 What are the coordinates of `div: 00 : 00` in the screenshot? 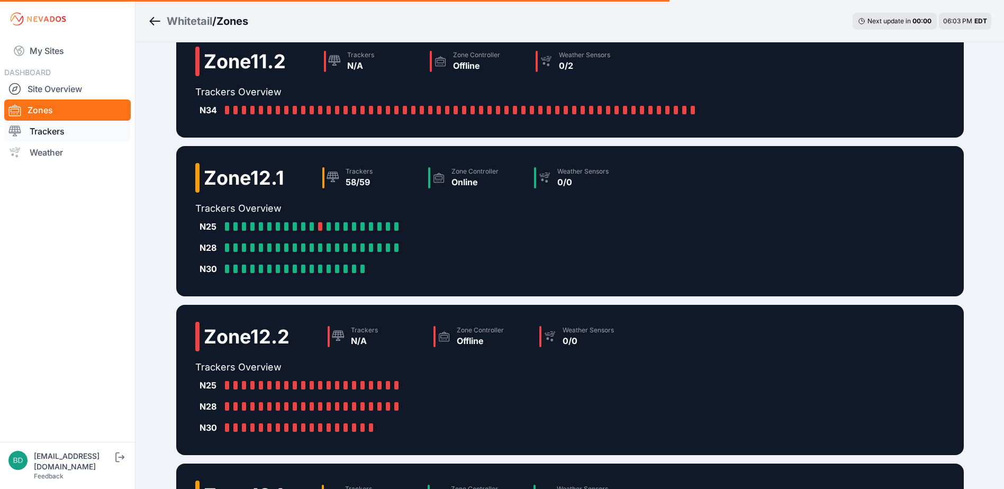 It's located at (922, 21).